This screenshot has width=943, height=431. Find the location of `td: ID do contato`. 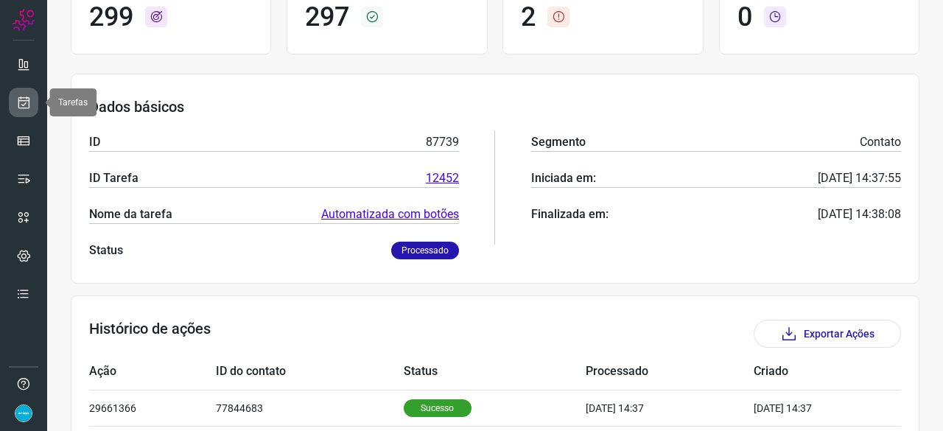

td: ID do contato is located at coordinates (310, 371).